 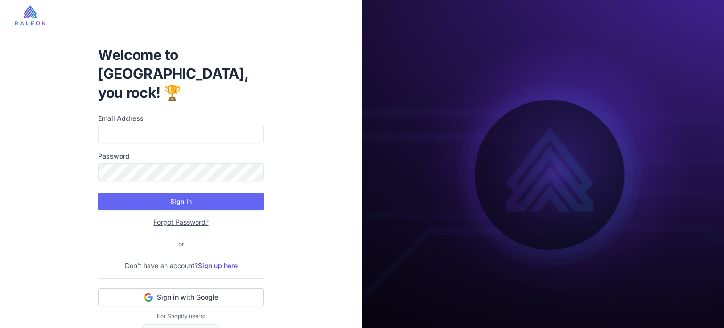 I want to click on span: Sign in with Google, so click(x=188, y=297).